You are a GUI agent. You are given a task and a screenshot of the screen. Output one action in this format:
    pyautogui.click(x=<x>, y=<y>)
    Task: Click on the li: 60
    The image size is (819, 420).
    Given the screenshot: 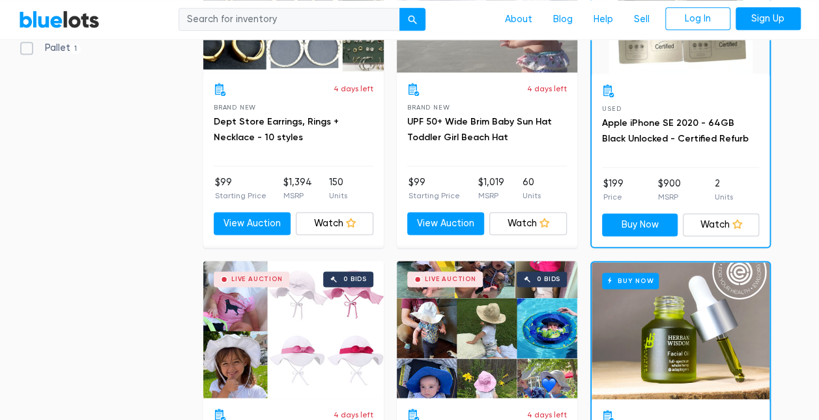 What is the action you would take?
    pyautogui.click(x=532, y=188)
    